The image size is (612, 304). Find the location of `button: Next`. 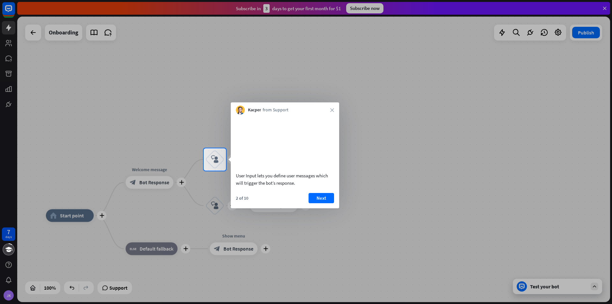

button: Next is located at coordinates (321, 198).